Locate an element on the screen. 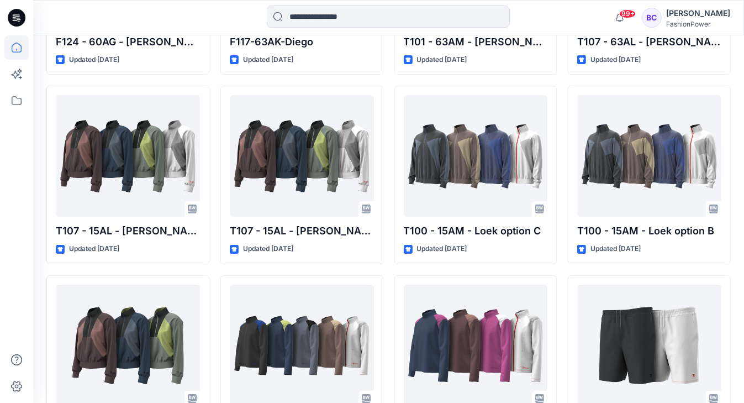  div: FashionPower is located at coordinates (698, 24).